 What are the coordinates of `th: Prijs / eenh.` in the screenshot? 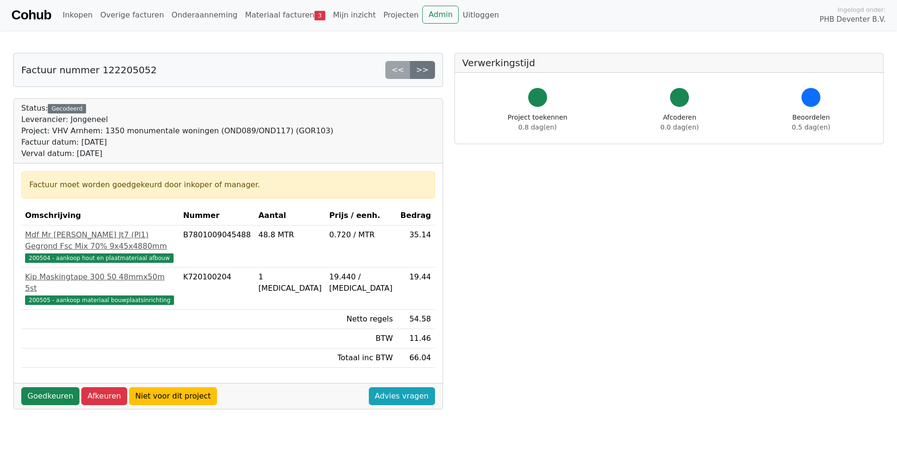 It's located at (361, 216).